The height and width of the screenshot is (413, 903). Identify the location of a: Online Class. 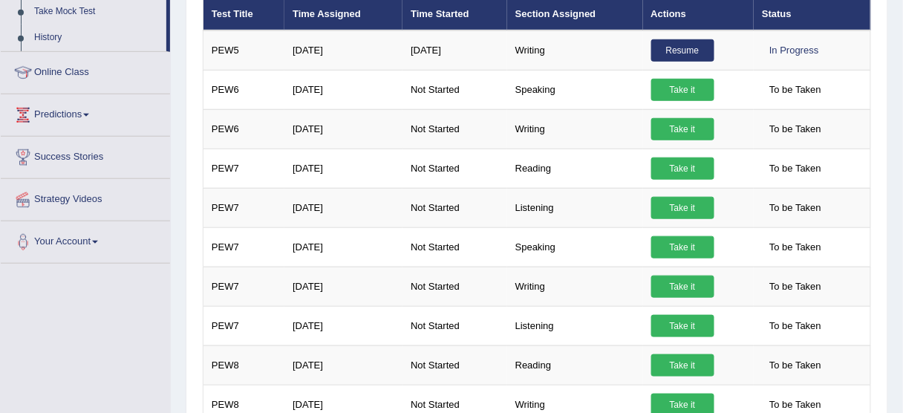
(85, 71).